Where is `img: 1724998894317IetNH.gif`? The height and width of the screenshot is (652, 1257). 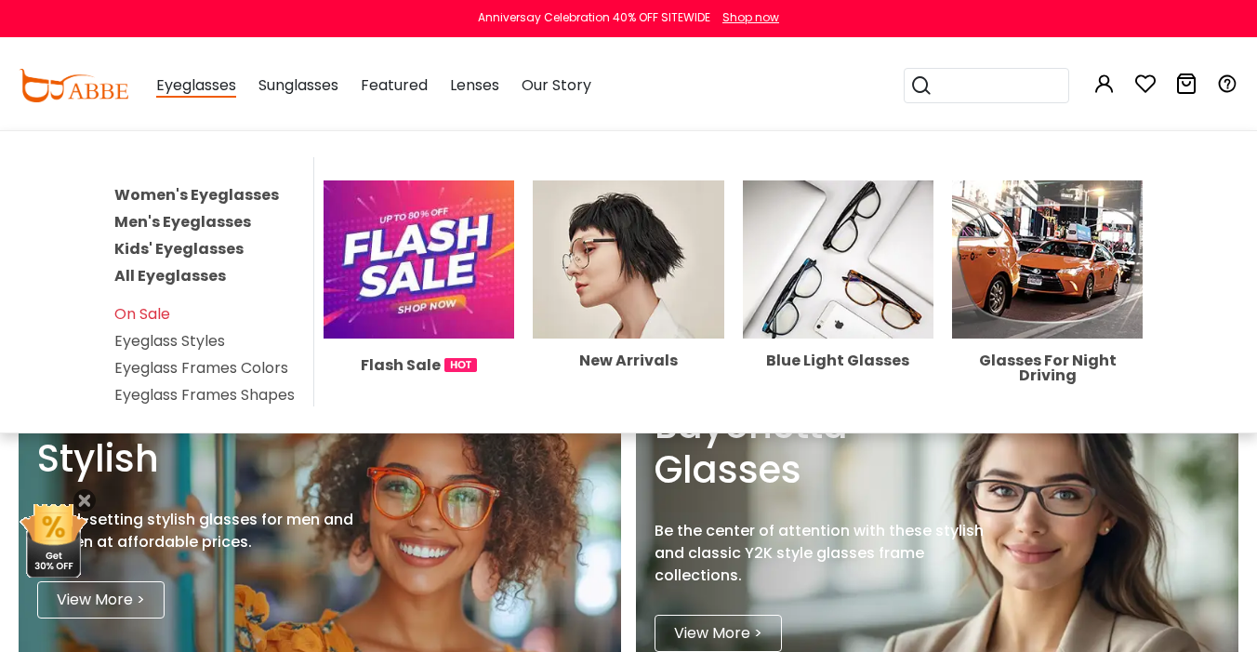 img: 1724998894317IetNH.gif is located at coordinates (460, 364).